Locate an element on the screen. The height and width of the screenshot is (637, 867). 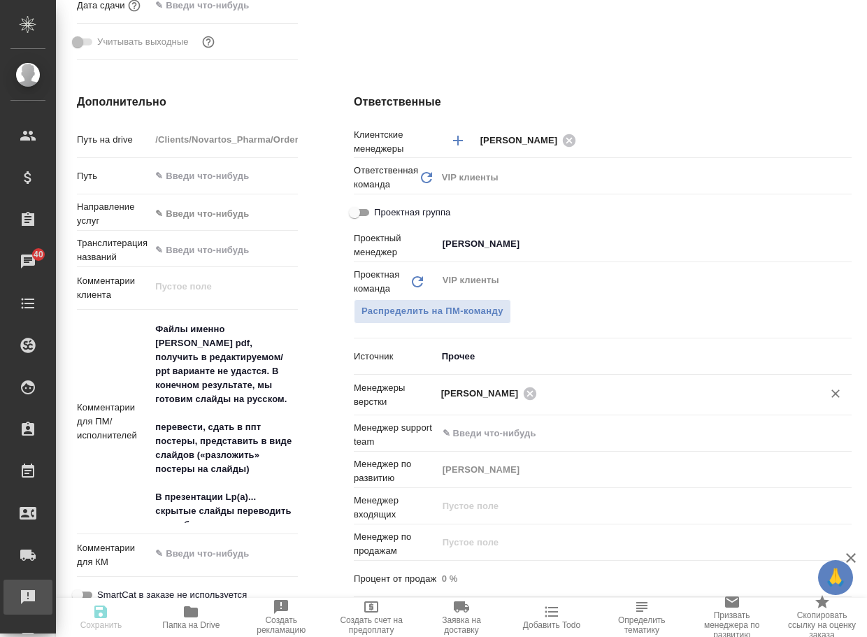
h4: Ответственные is located at coordinates (602, 102).